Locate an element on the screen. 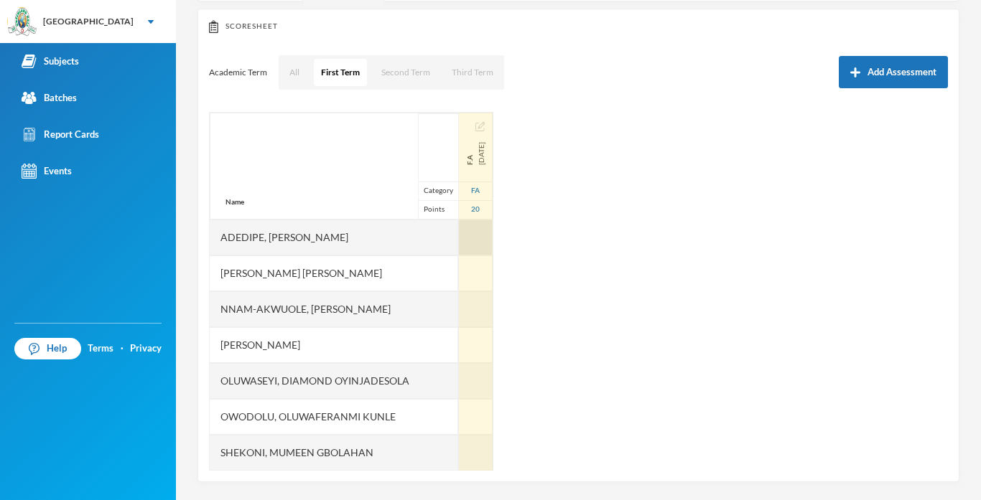 This screenshot has height=500, width=981. p: Academic Term is located at coordinates (238, 73).